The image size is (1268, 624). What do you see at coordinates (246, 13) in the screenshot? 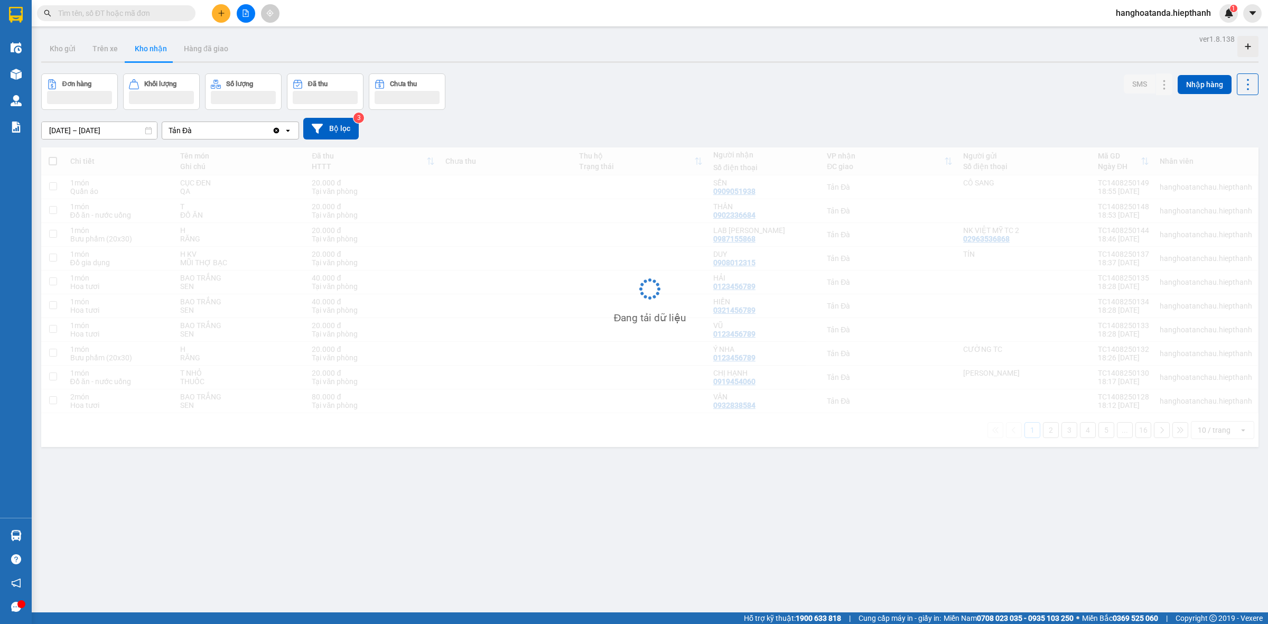
I see `span: file-add` at bounding box center [246, 13].